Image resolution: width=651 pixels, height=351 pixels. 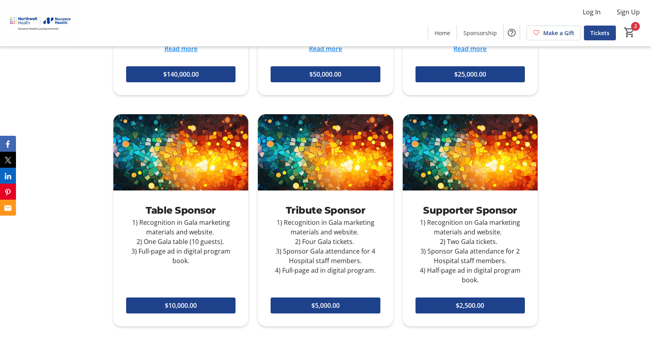 I want to click on div: Table Sponsor, so click(x=181, y=210).